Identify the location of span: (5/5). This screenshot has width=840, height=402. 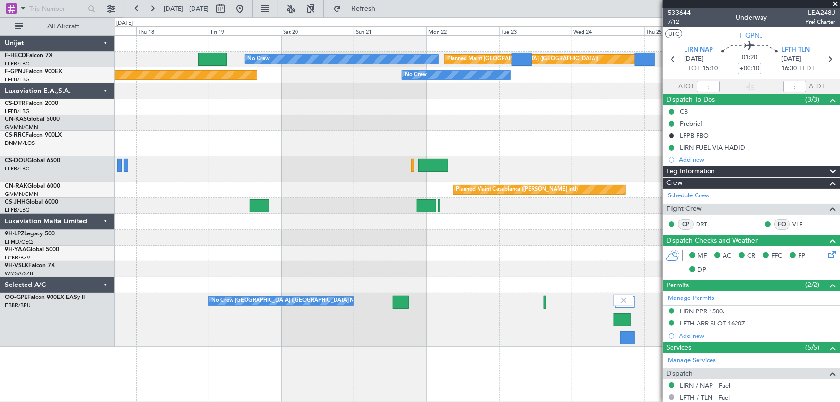
(812, 347).